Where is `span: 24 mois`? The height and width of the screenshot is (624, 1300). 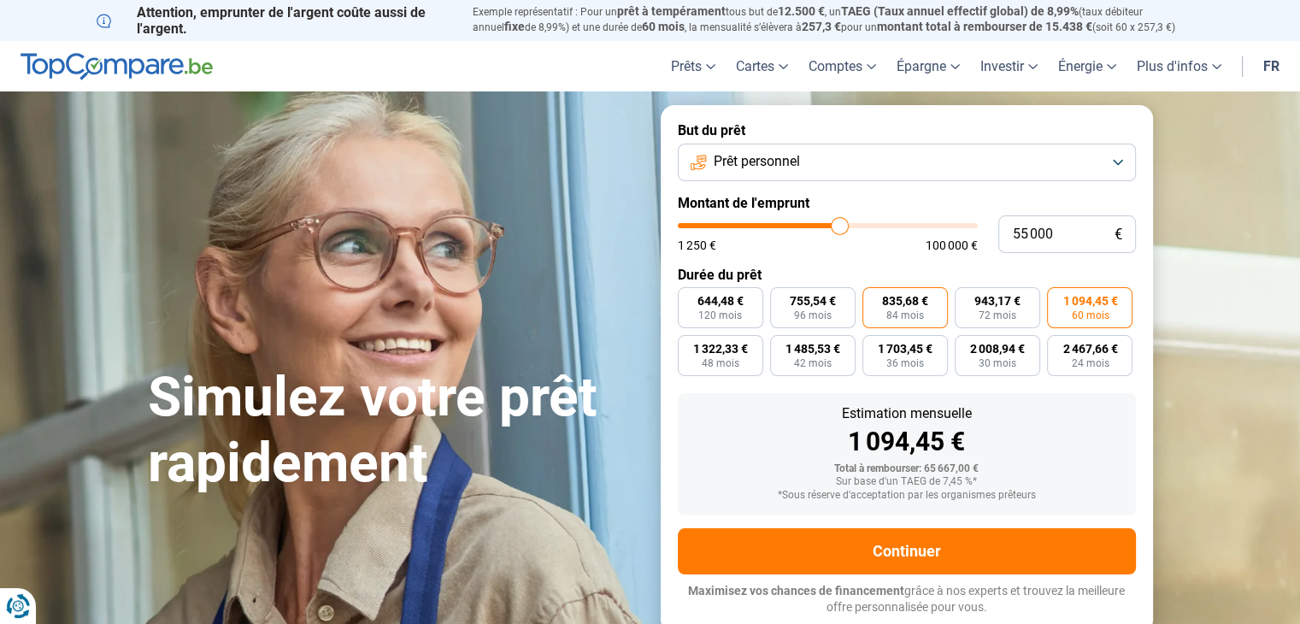
span: 24 mois is located at coordinates (1090, 363).